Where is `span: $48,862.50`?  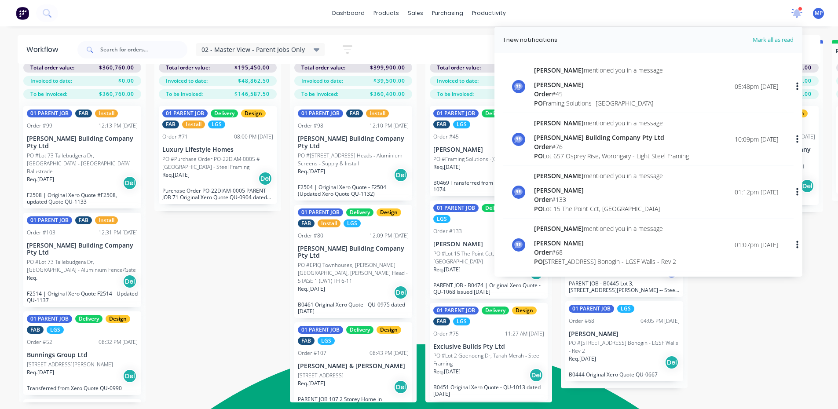
span: $48,862.50 is located at coordinates (254, 81).